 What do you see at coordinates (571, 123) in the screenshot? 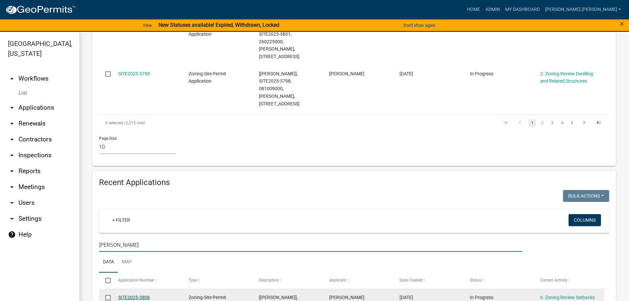
I see `a: 5` at bounding box center [571, 123].